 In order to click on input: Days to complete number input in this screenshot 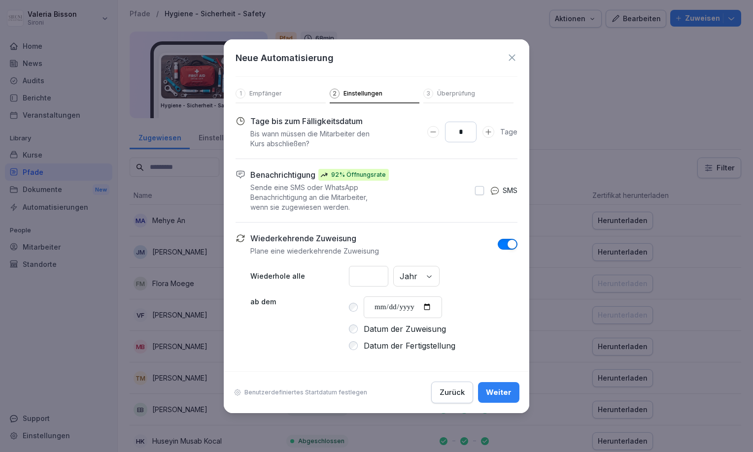, I will do `click(461, 132)`.